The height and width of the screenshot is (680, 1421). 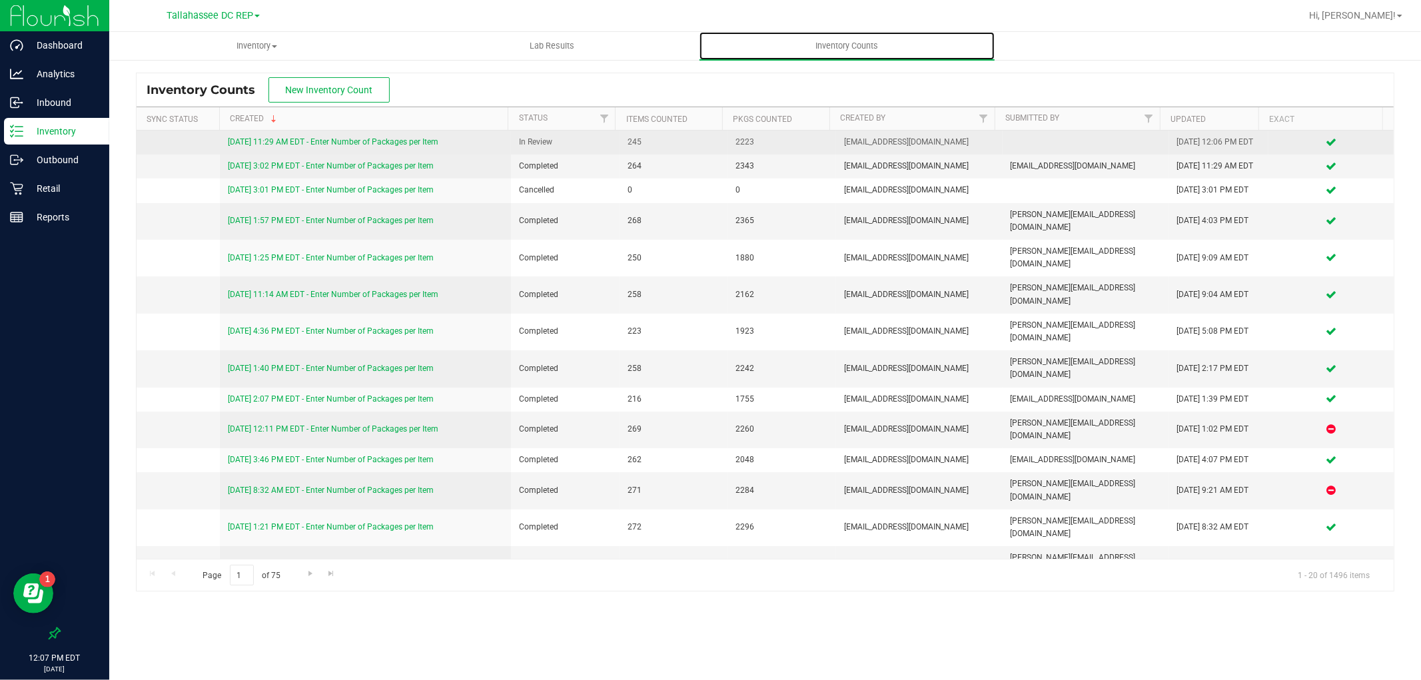 I want to click on inline-svg: Inventory, so click(x=17, y=131).